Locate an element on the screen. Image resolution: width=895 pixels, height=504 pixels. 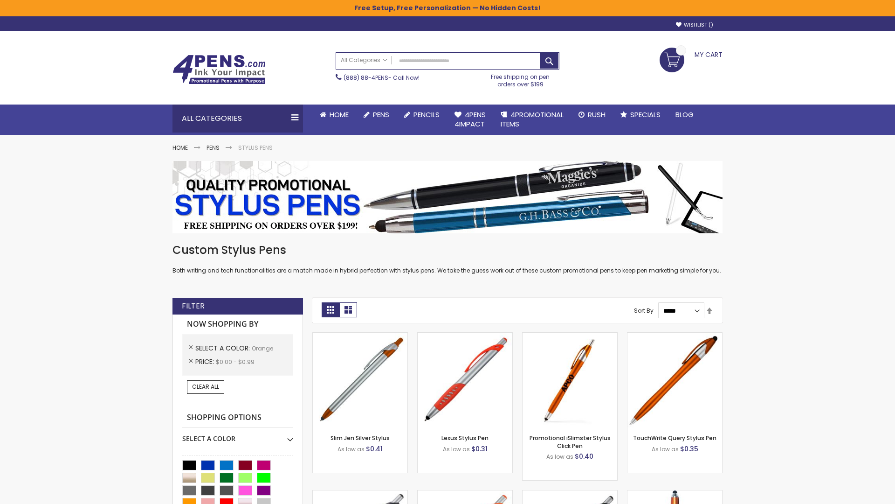
div: Both writing and tech functionalities are a match made in hybrid perfection with stylus pens. We ... is located at coordinates (448, 258).